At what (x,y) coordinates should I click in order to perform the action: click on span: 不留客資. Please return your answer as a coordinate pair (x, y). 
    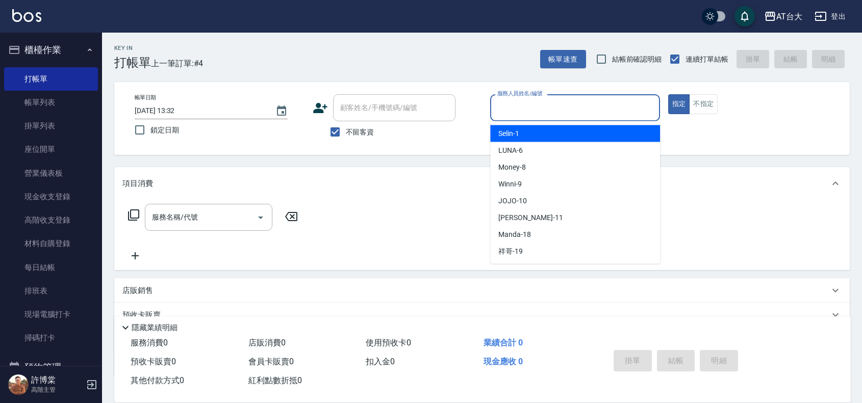
    Looking at the image, I should click on (360, 132).